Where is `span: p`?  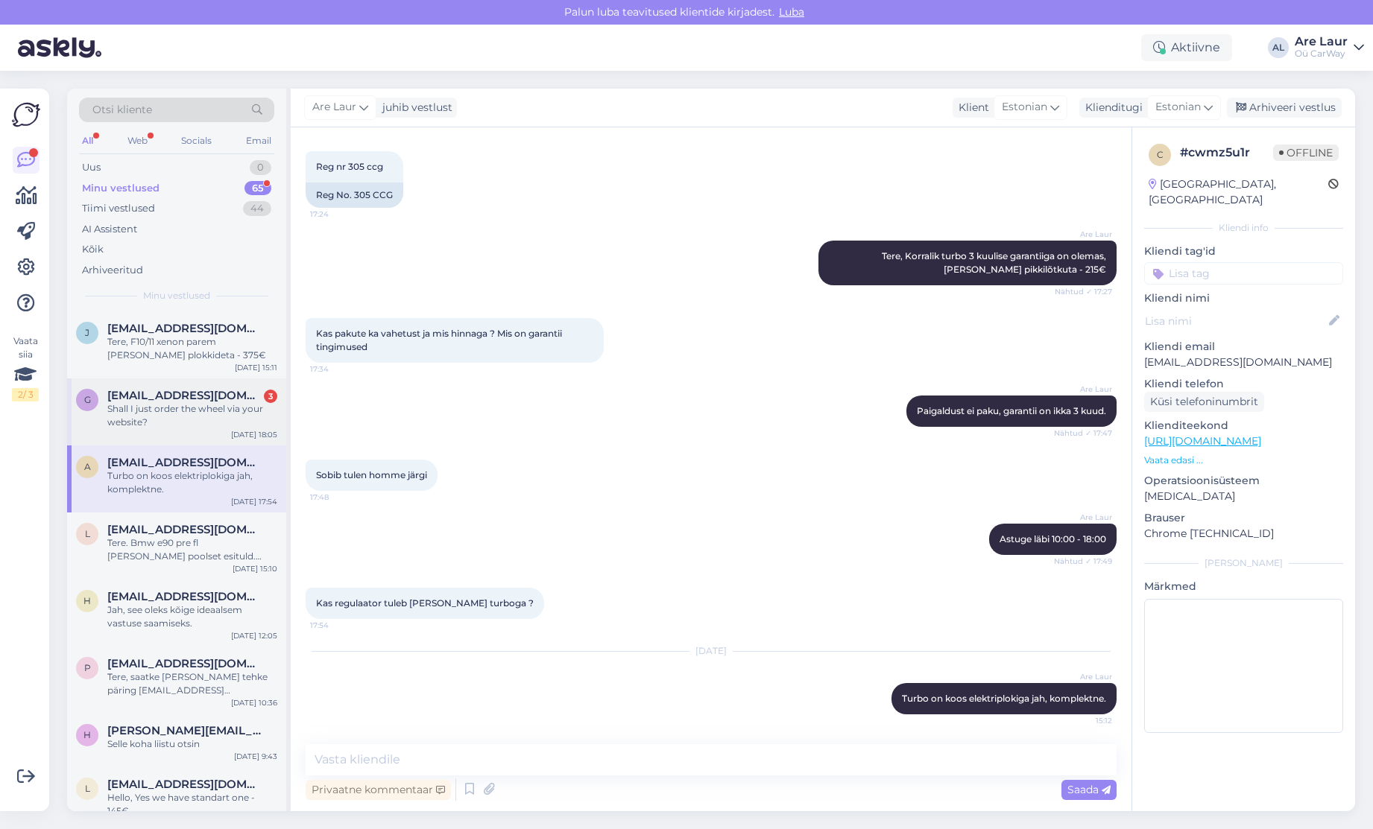
span: p is located at coordinates (87, 668).